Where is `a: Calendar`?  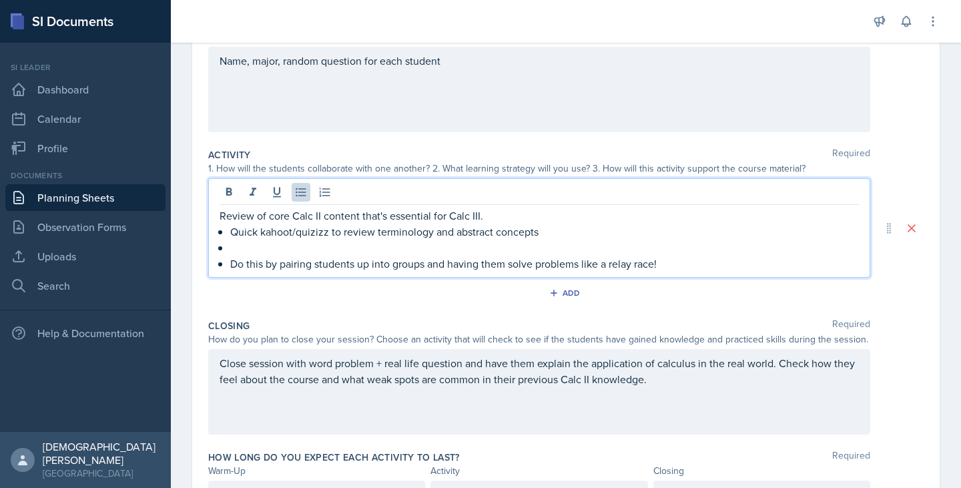
a: Calendar is located at coordinates (85, 119).